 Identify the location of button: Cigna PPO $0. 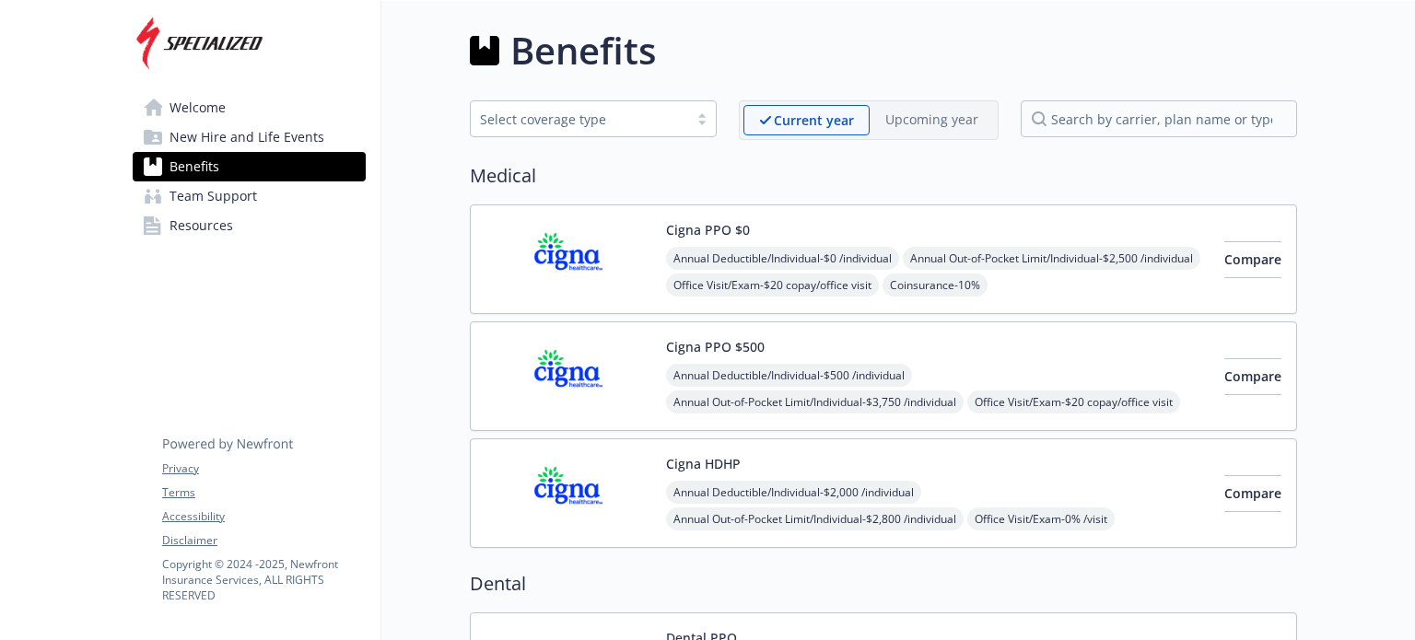
(707, 229).